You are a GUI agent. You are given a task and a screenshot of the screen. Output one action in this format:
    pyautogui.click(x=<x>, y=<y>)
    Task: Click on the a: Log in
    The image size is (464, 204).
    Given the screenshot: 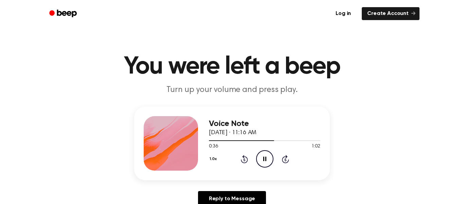 What is the action you would take?
    pyautogui.click(x=343, y=14)
    